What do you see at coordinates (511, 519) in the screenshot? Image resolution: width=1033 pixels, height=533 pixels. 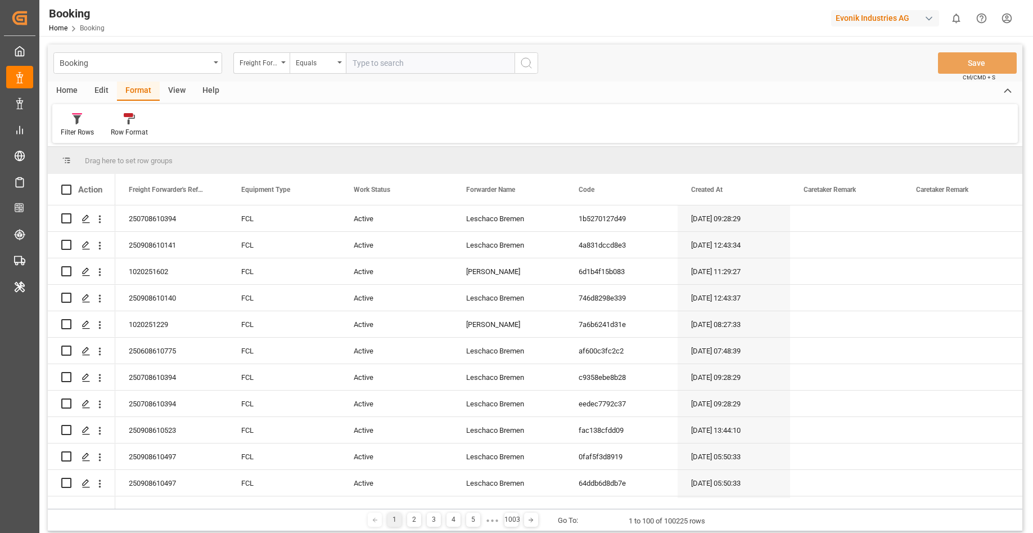 I see `div: 1003` at bounding box center [511, 519].